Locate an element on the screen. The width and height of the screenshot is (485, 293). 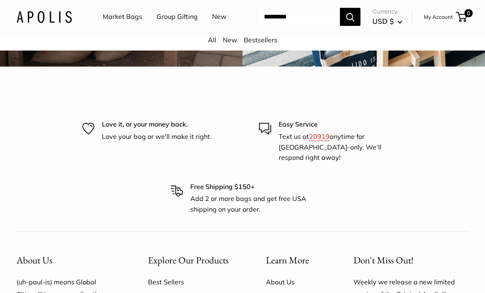
p: Love it, or your money back. is located at coordinates (157, 125).